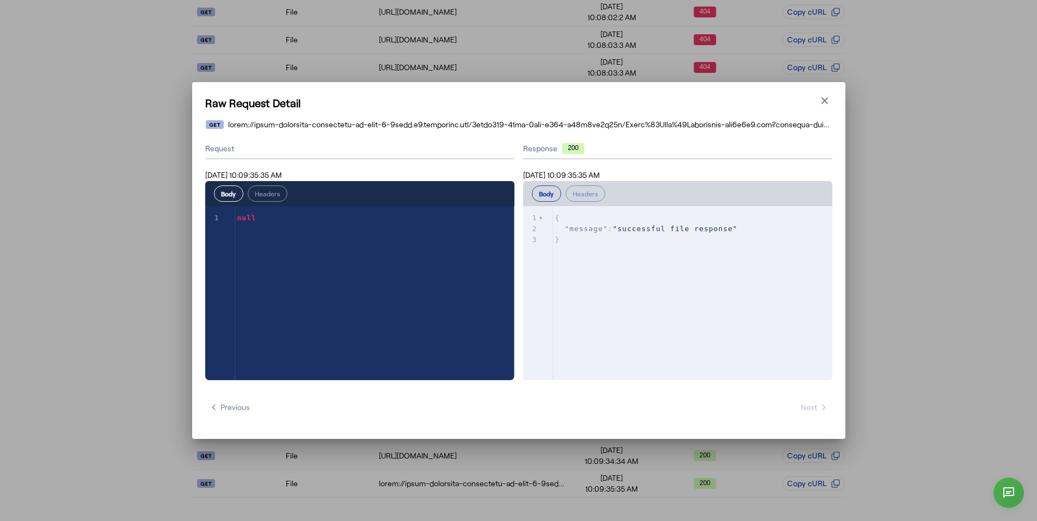 The image size is (1037, 521). Describe the element at coordinates (531, 229) in the screenshot. I see `div: 2` at that location.